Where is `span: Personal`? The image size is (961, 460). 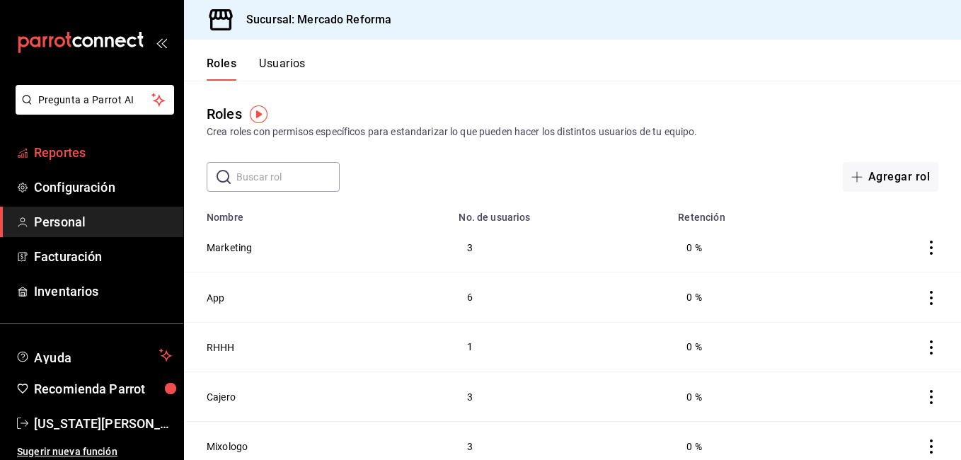 span: Personal is located at coordinates (103, 222).